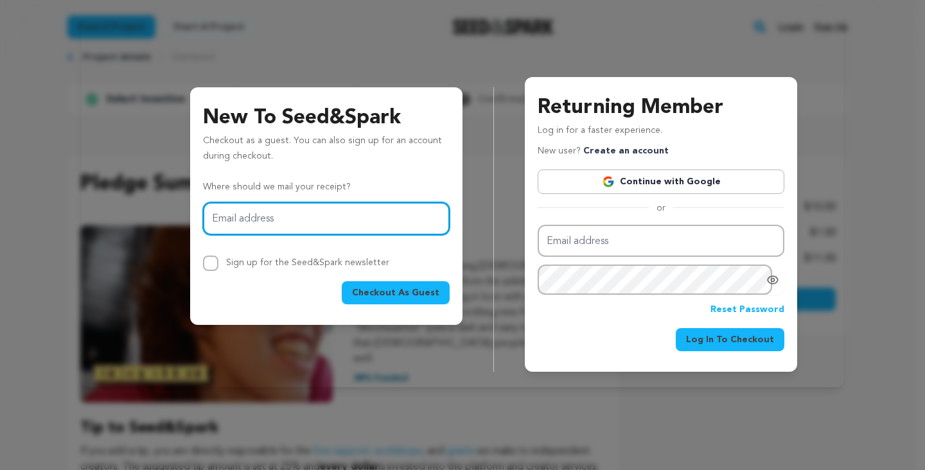 The image size is (925, 470). I want to click on a: Reset Password, so click(747, 310).